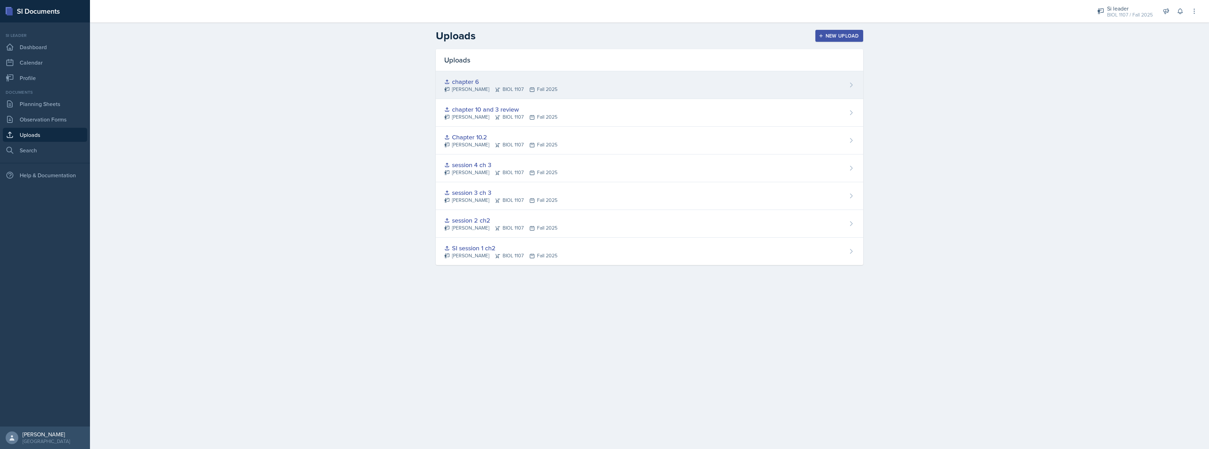 The width and height of the screenshot is (1209, 449). I want to click on a: Dashboard, so click(45, 47).